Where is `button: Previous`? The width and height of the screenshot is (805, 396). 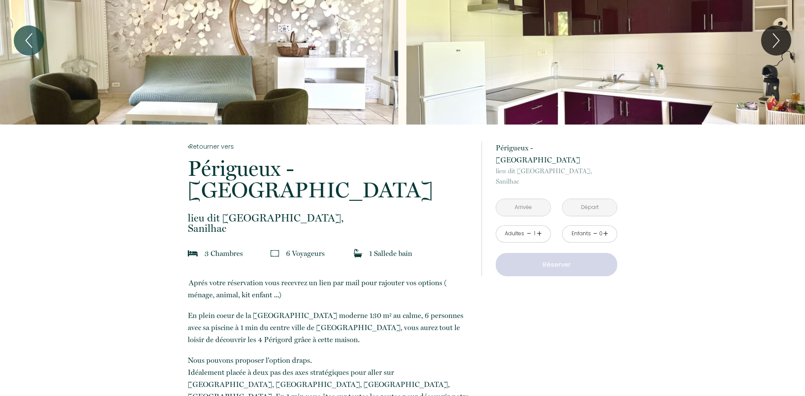 button: Previous is located at coordinates (29, 40).